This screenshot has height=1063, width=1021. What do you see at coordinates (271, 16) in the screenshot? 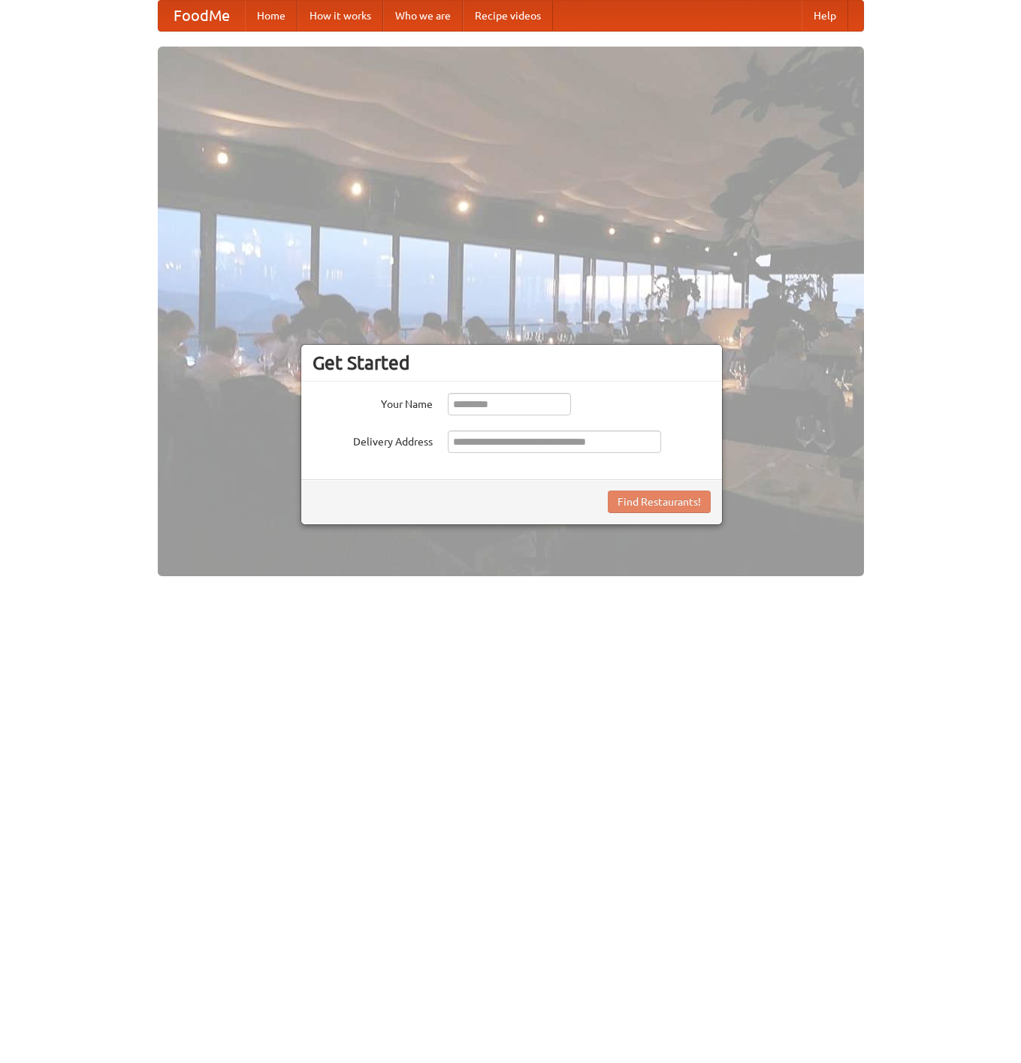
I see `a: Home` at bounding box center [271, 16].